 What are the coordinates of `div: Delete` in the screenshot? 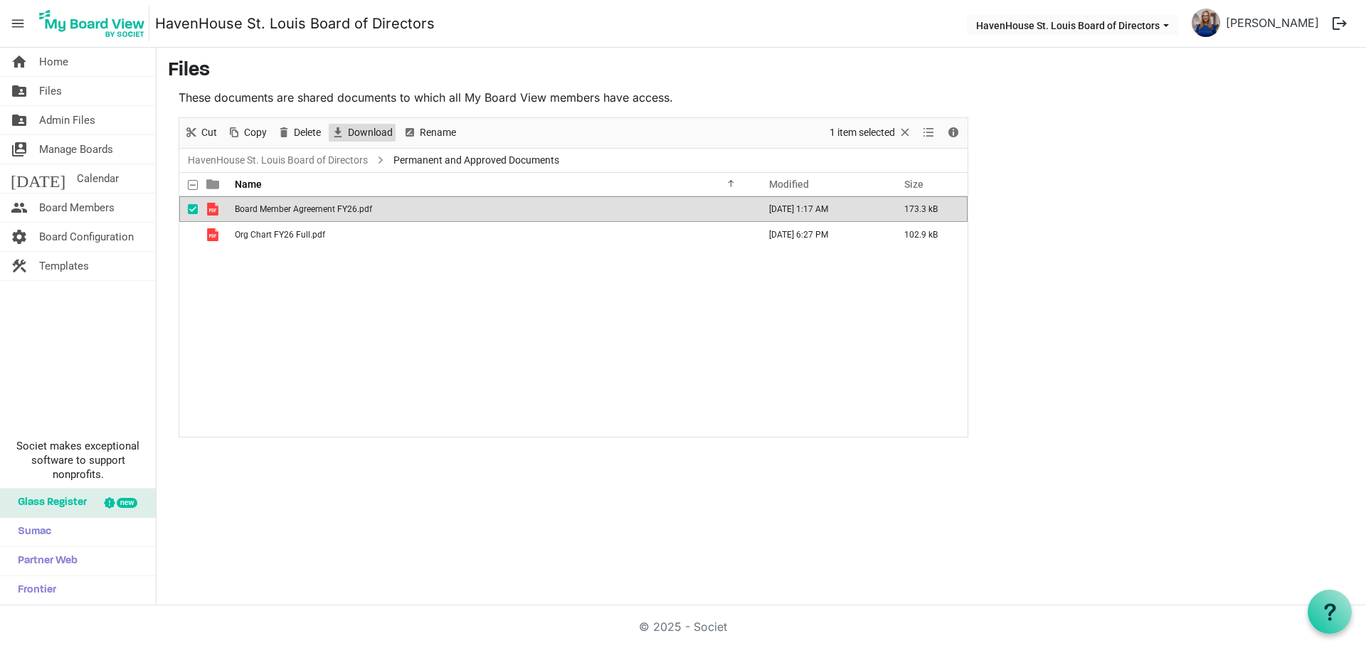 It's located at (299, 133).